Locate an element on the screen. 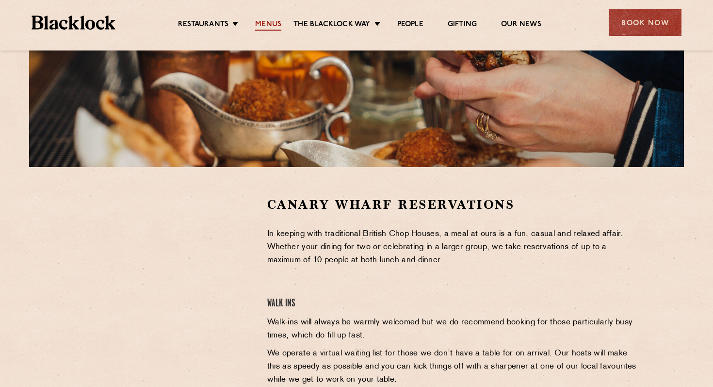 The image size is (713, 387). p: In keeping with traditional British Chop Houses, a meal at ours is a fun, casual and relaxed affa... is located at coordinates (453, 247).